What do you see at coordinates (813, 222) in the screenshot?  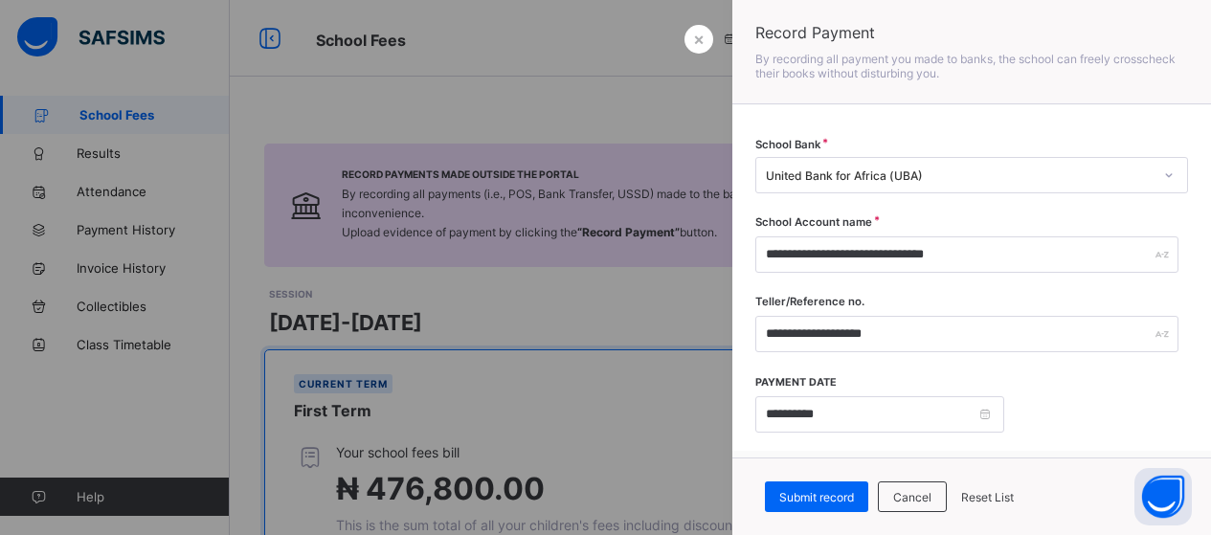 I see `label: School Account name` at bounding box center [813, 222].